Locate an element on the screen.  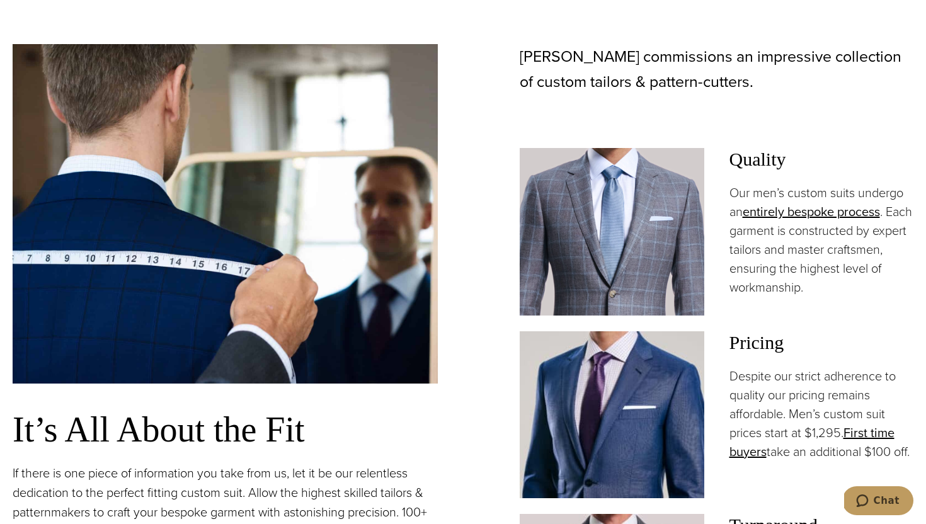
p: Our men’s custom suits undergo an . Each garment is constructed by expert tailors and master craf... is located at coordinates (821, 240).